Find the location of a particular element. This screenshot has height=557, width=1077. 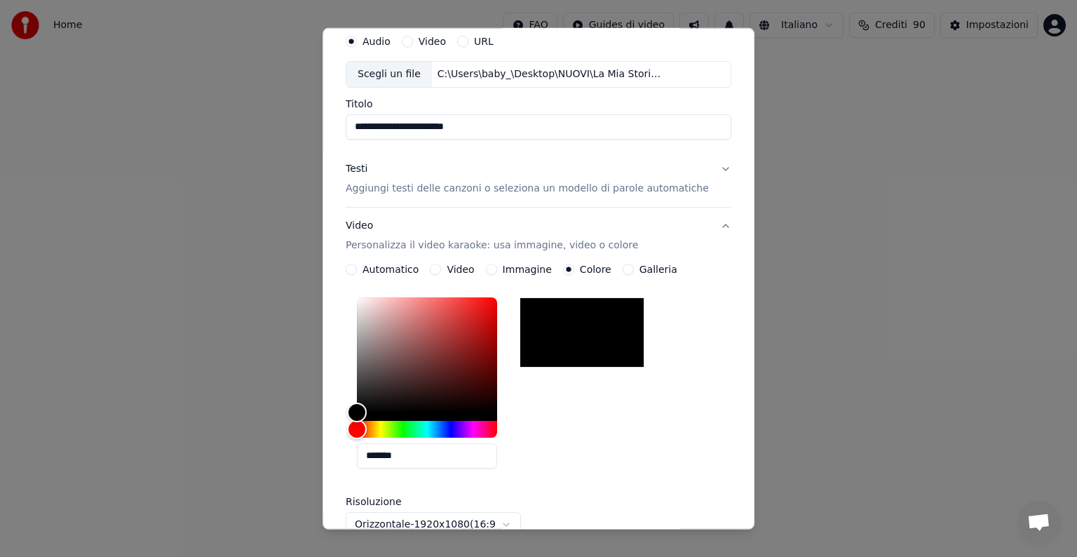

label: Audio is located at coordinates (377, 41).